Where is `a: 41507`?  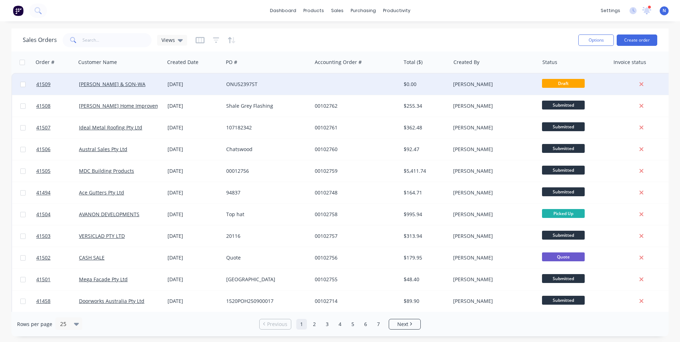
a: 41507 is located at coordinates (58, 128).